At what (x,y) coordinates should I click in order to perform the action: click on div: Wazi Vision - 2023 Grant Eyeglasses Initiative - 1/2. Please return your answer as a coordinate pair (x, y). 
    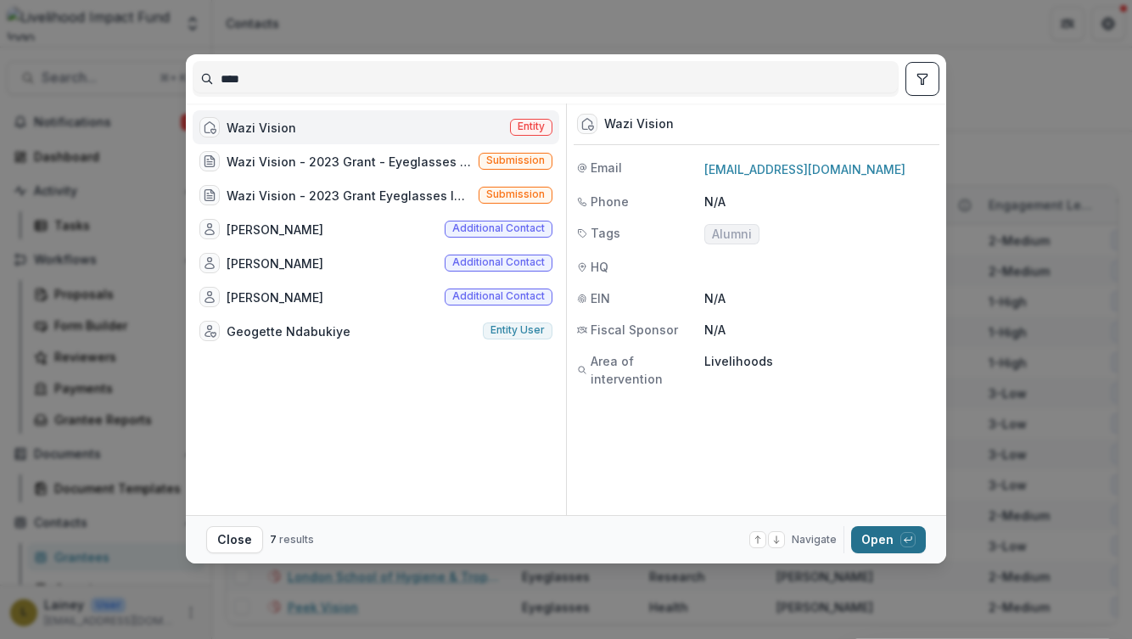
    Looking at the image, I should click on (349, 195).